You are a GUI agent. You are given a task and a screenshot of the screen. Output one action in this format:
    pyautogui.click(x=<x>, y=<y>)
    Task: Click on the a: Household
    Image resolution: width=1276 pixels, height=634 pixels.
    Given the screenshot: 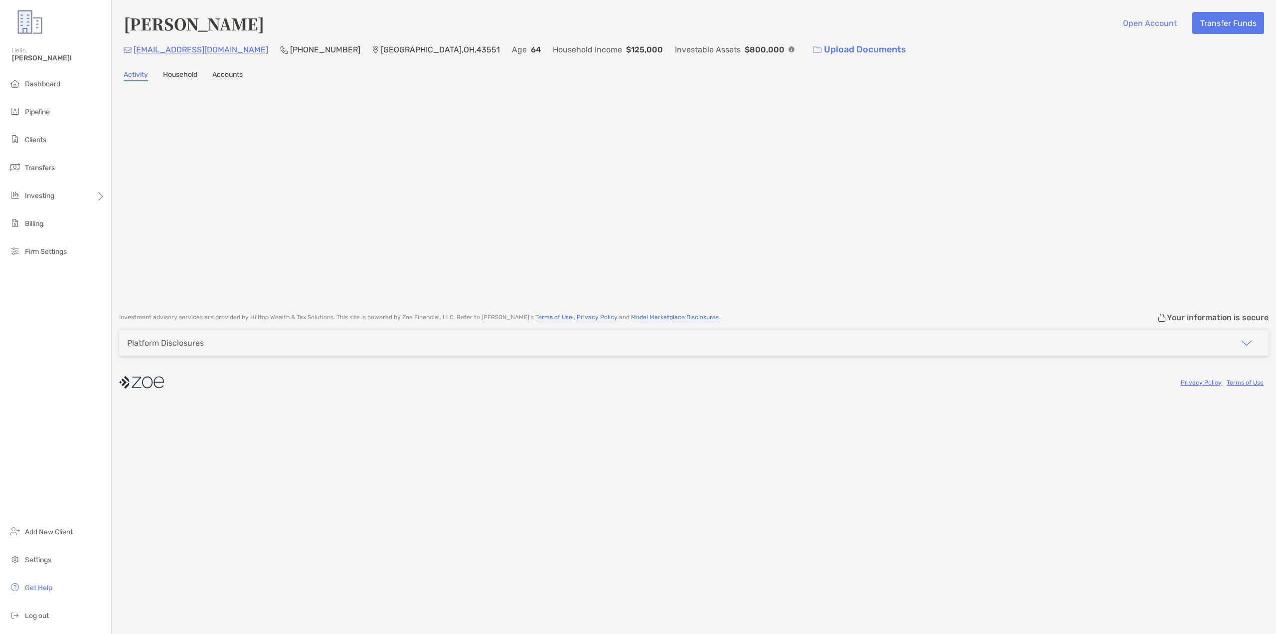 What is the action you would take?
    pyautogui.click(x=180, y=76)
    